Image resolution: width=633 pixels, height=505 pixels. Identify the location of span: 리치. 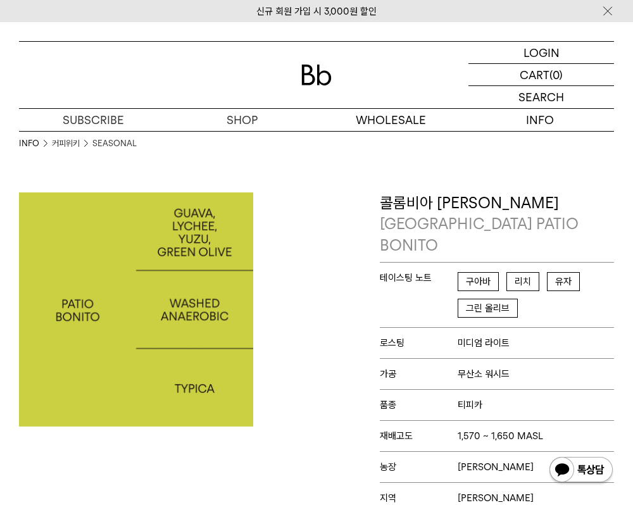
(522, 281).